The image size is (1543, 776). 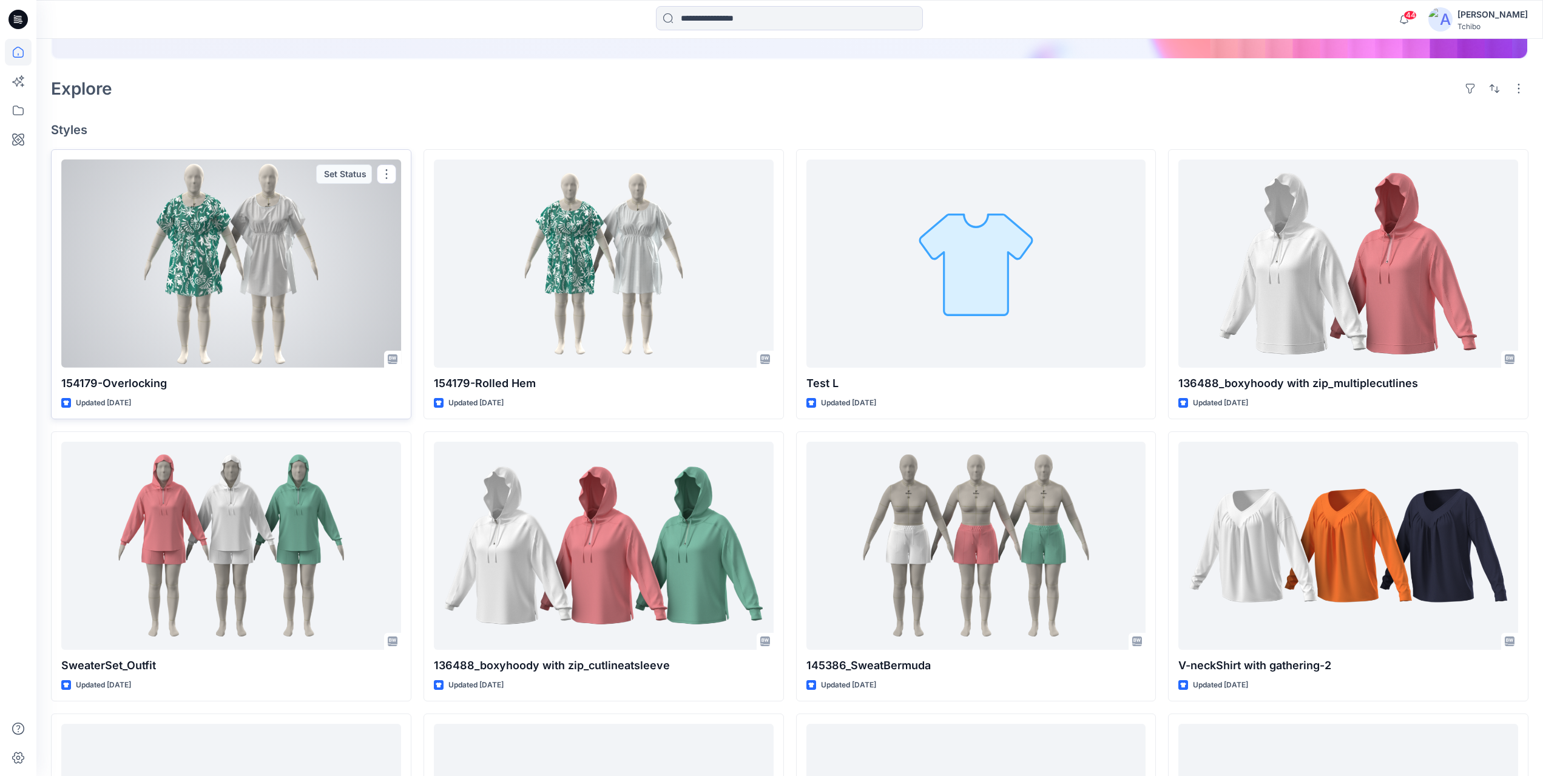 What do you see at coordinates (604, 665) in the screenshot?
I see `p: 136488_boxyhoody with zip_cutlineatsleeve` at bounding box center [604, 665].